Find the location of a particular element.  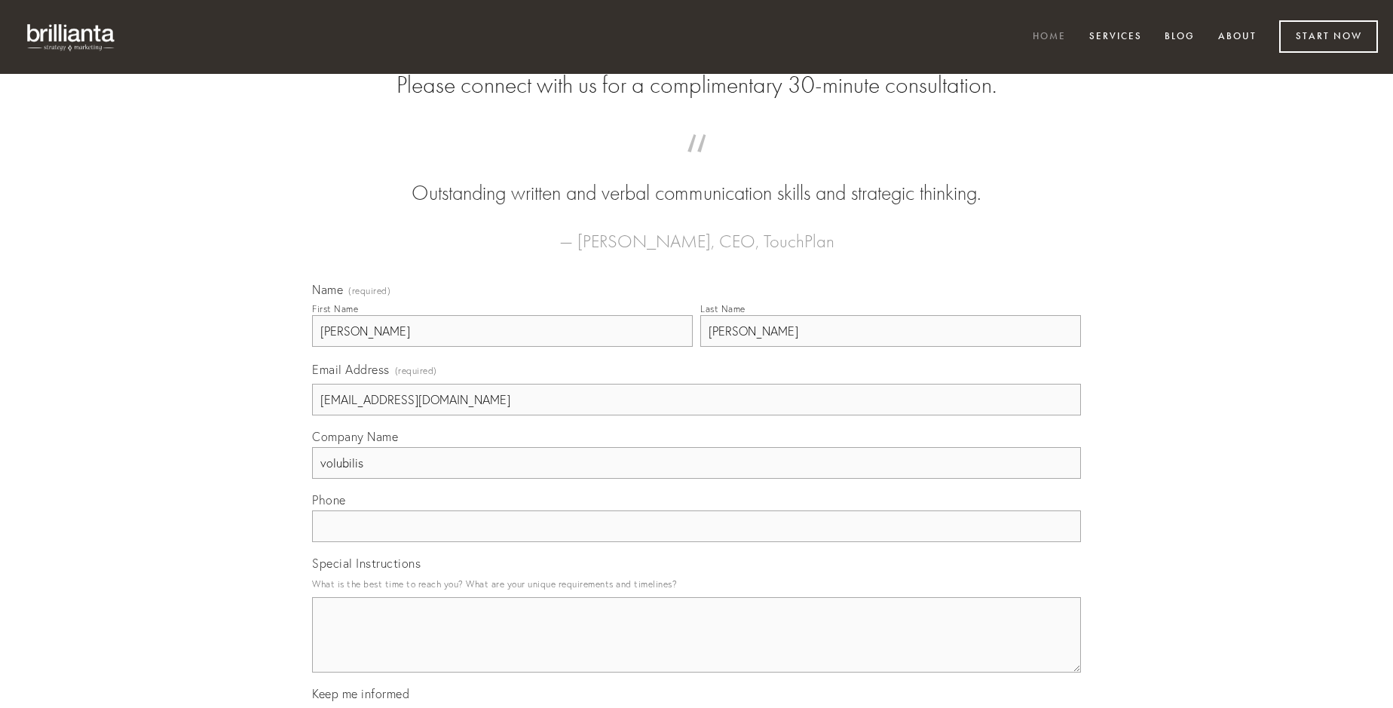

span: Company Name is located at coordinates (355, 436).